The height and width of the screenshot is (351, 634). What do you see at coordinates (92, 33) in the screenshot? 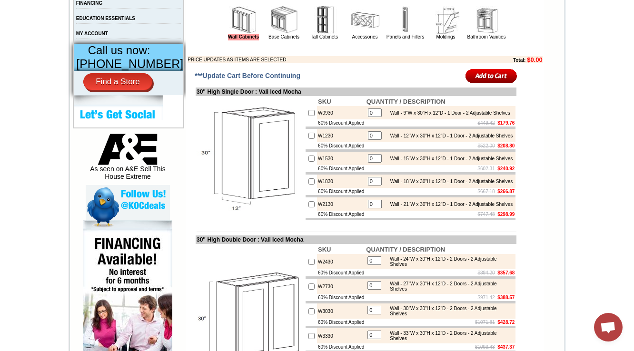
I see `a: MY ACCOUNT` at bounding box center [92, 33].